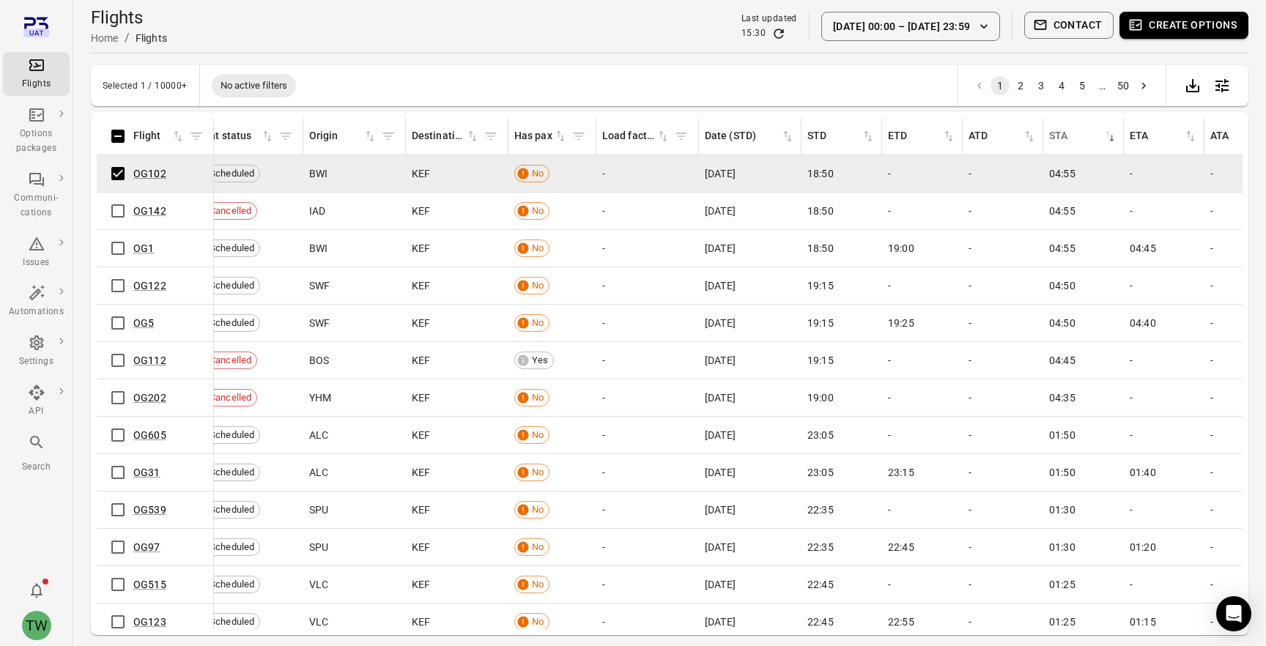 Image resolution: width=1266 pixels, height=646 pixels. What do you see at coordinates (821, 435) in the screenshot?
I see `span: 23:05` at bounding box center [821, 435].